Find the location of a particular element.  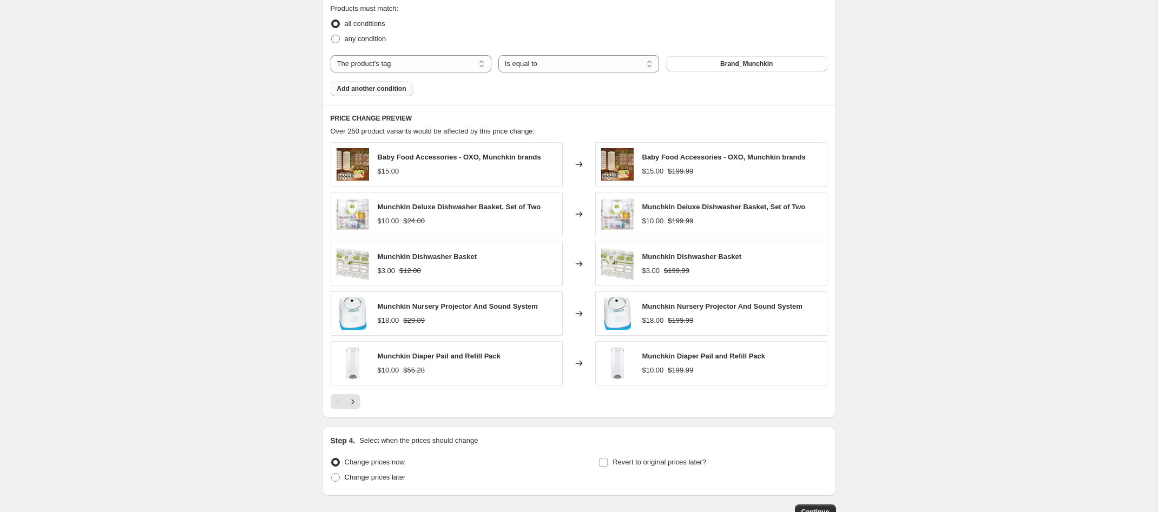

span: Change prices later is located at coordinates (375, 477).